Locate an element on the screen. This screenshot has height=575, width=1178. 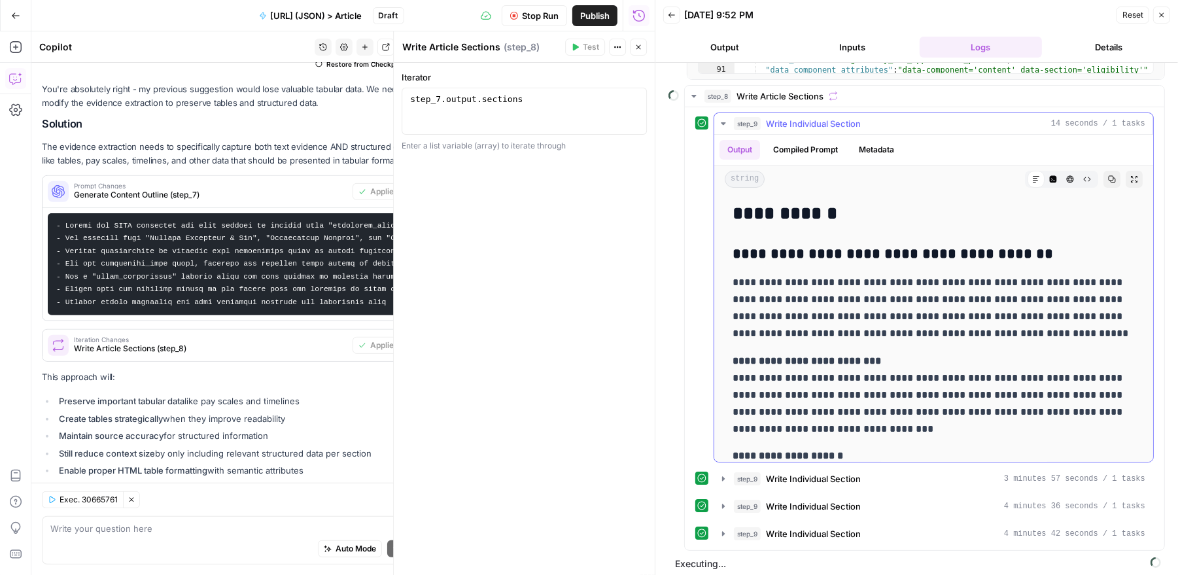
span: Test is located at coordinates (590, 47).